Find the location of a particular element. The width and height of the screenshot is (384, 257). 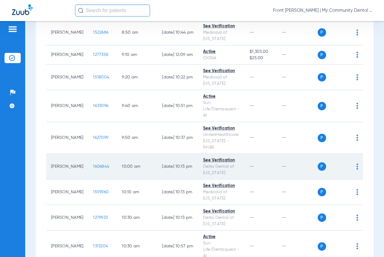

span: 1279933 is located at coordinates (100, 217).